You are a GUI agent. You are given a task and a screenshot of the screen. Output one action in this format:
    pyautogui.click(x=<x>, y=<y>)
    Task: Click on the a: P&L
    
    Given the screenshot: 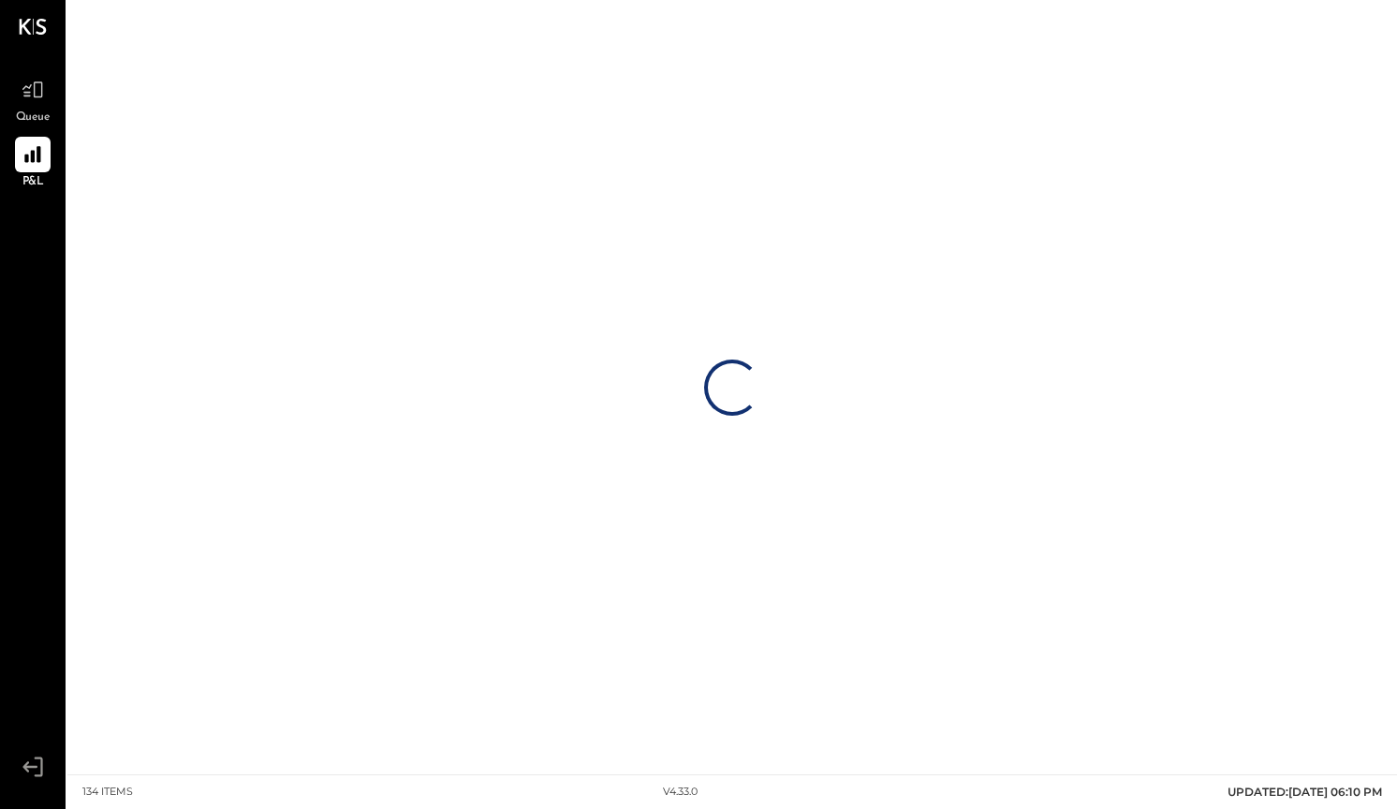 What is the action you would take?
    pyautogui.click(x=33, y=164)
    